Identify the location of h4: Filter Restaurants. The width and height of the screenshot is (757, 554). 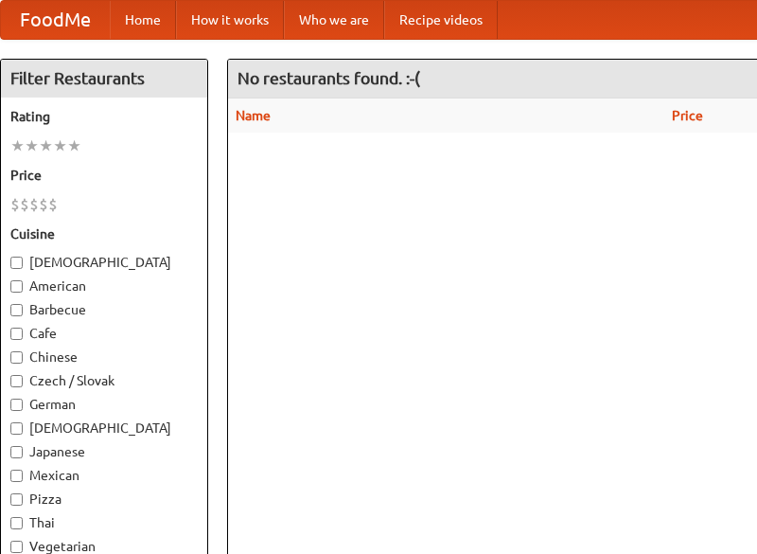
(104, 79).